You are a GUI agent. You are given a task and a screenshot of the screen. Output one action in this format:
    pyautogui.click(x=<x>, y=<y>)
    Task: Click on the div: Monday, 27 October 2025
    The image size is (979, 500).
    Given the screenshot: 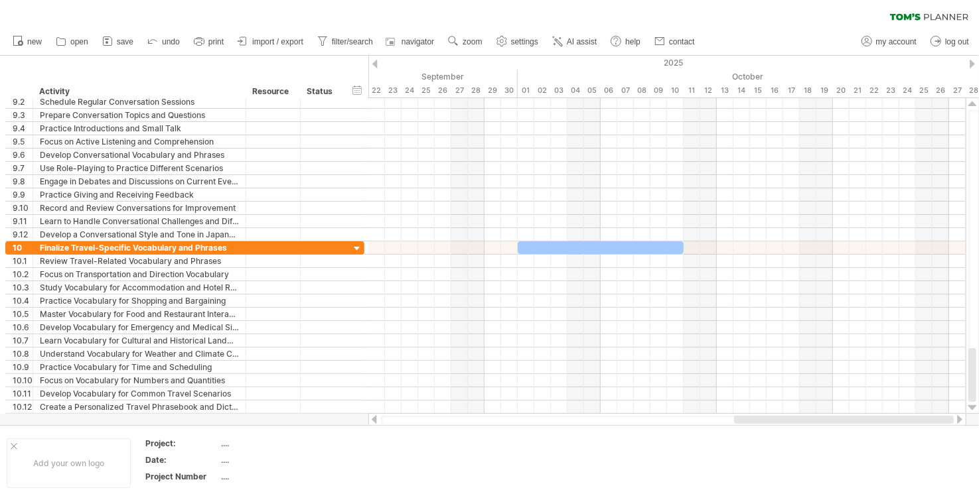 What is the action you would take?
    pyautogui.click(x=957, y=90)
    